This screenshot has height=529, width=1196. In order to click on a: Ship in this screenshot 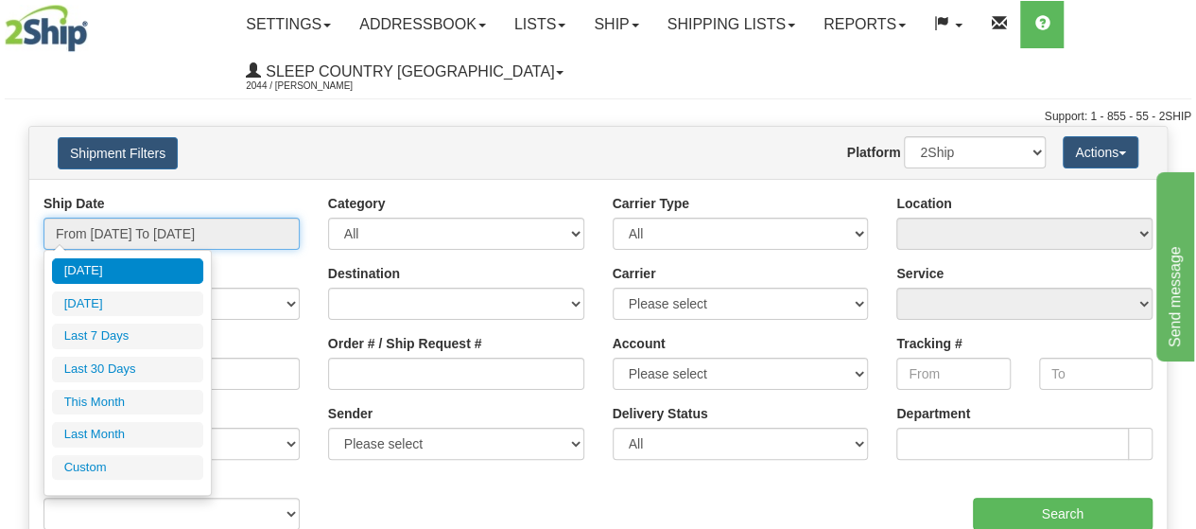, I will do `click(616, 25)`.